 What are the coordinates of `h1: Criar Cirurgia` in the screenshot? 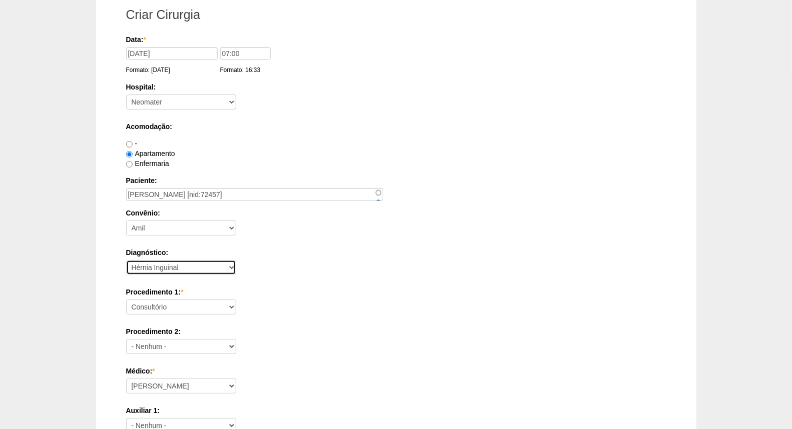 It's located at (396, 15).